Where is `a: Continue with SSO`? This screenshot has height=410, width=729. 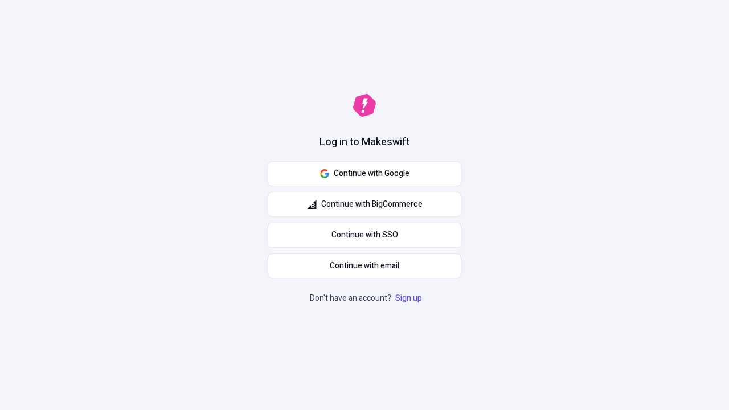
a: Continue with SSO is located at coordinates (364, 235).